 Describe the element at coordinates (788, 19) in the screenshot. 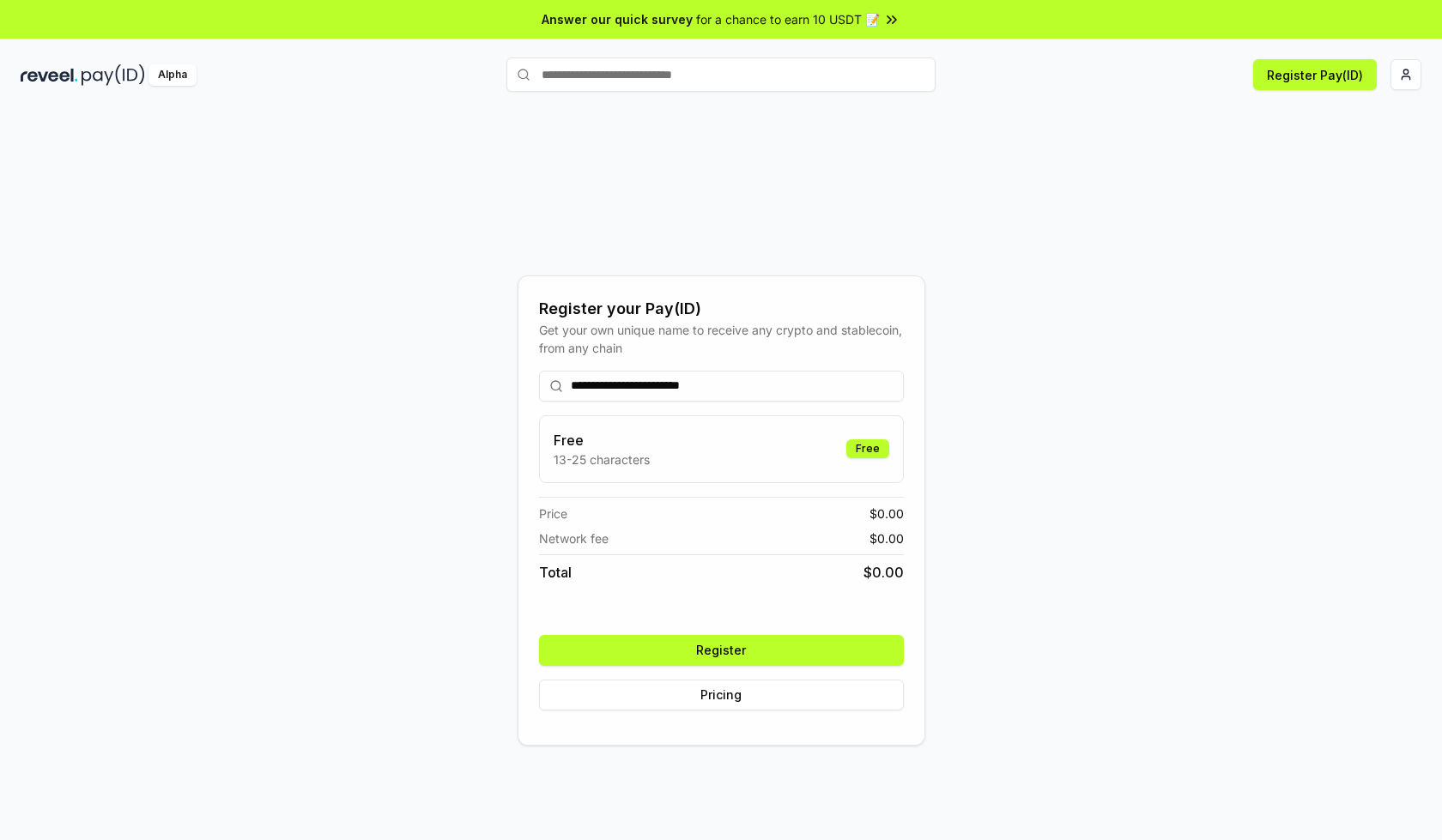

I see `span: for a chance to earn 10 USDT 📝` at that location.